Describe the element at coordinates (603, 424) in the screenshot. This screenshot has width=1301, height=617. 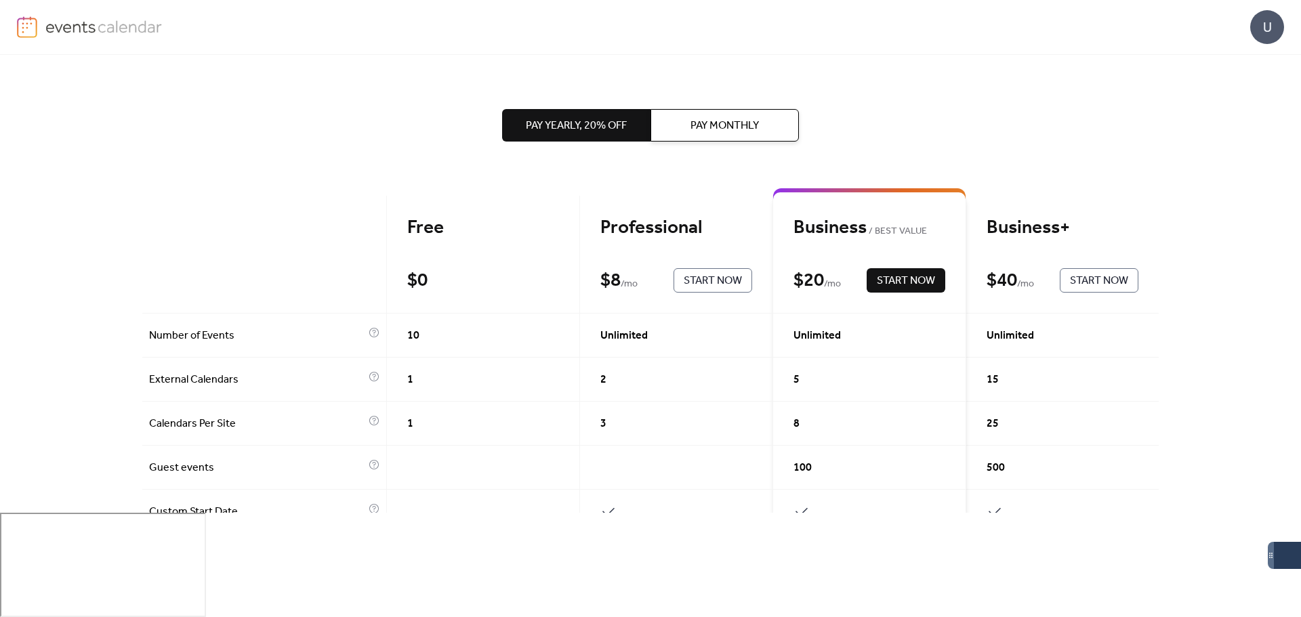
I see `span: 3` at that location.